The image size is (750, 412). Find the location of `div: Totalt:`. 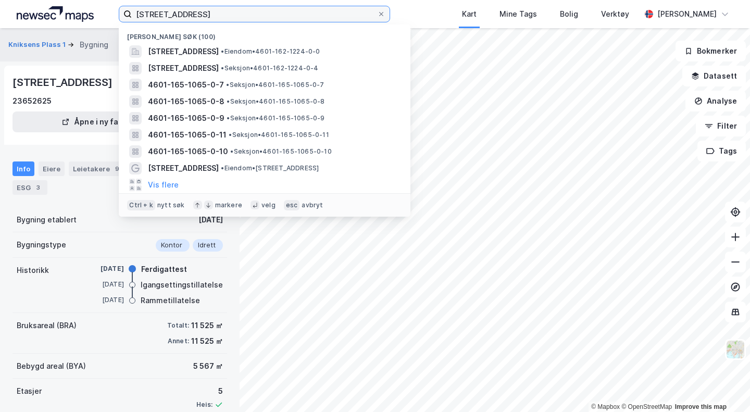

div: Totalt: is located at coordinates (178, 326).